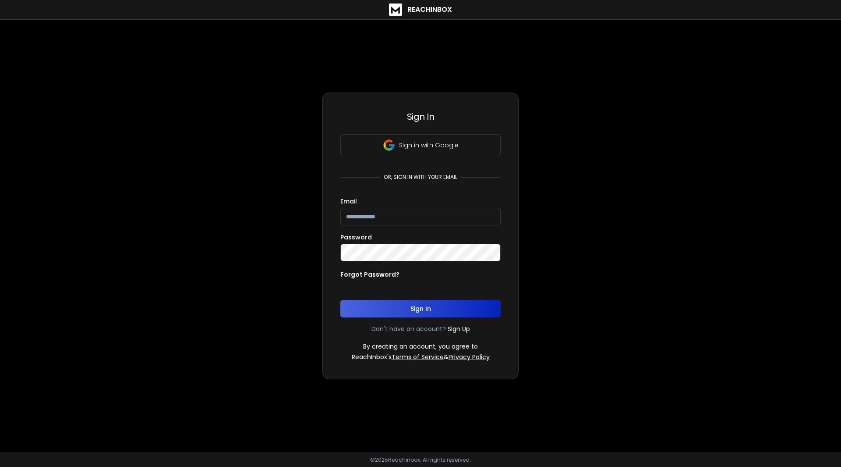 The width and height of the screenshot is (841, 467). Describe the element at coordinates (430, 10) in the screenshot. I see `h1: ReachInbox` at that location.